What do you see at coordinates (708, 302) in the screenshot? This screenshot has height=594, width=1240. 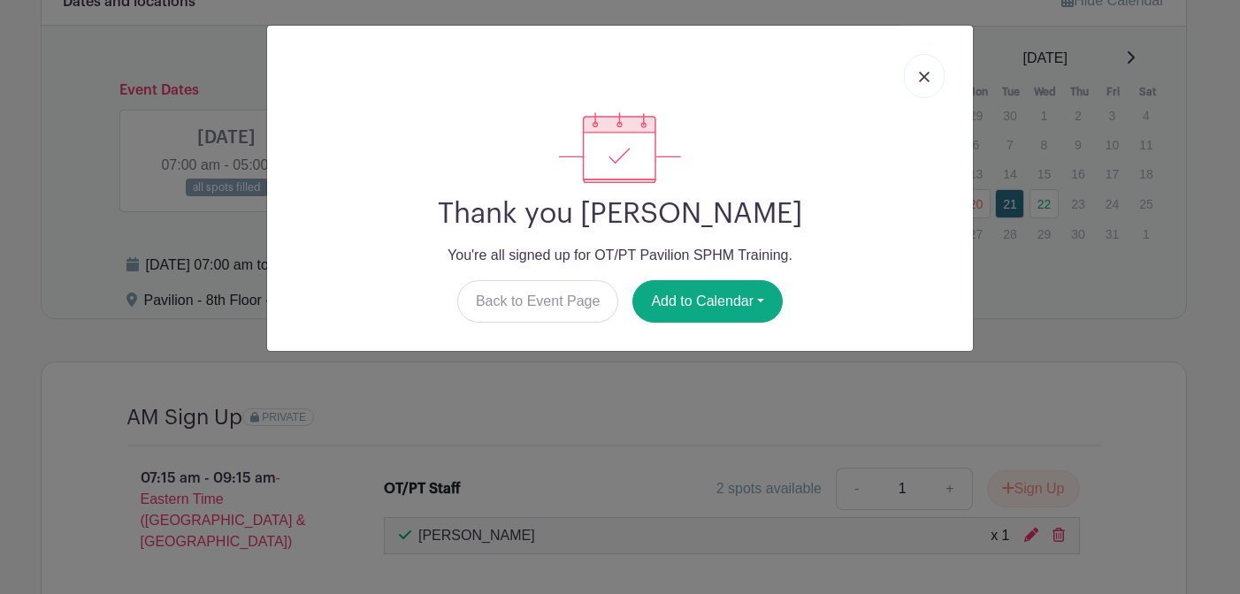 I see `button: Add to Calendar` at bounding box center [708, 302].